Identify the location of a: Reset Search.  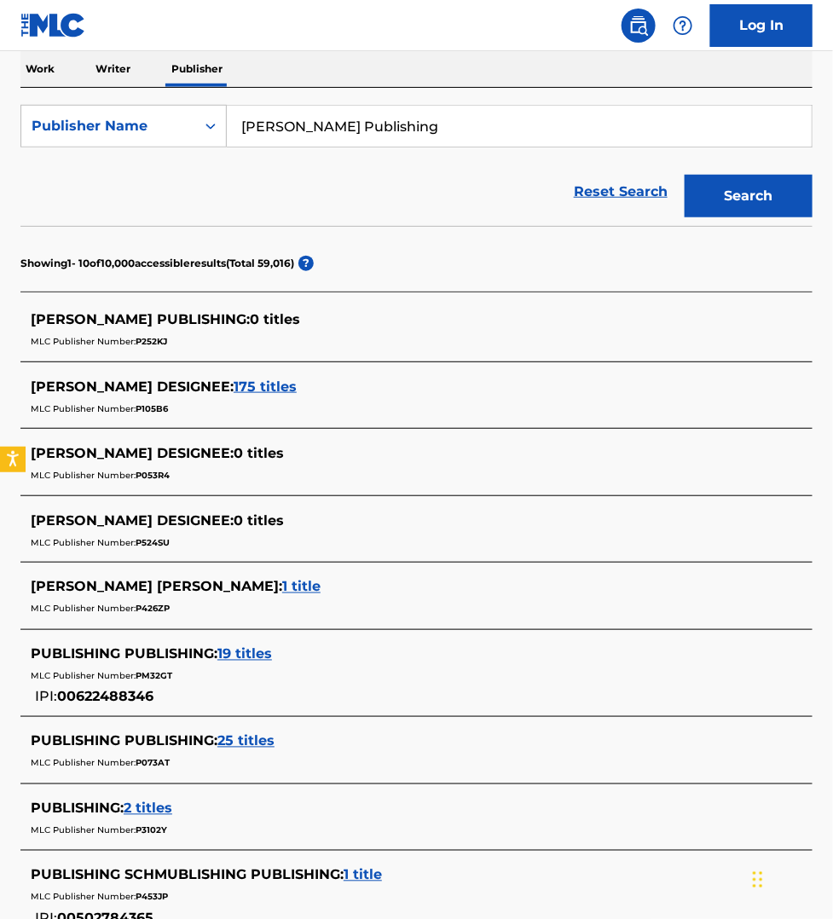
(621, 192).